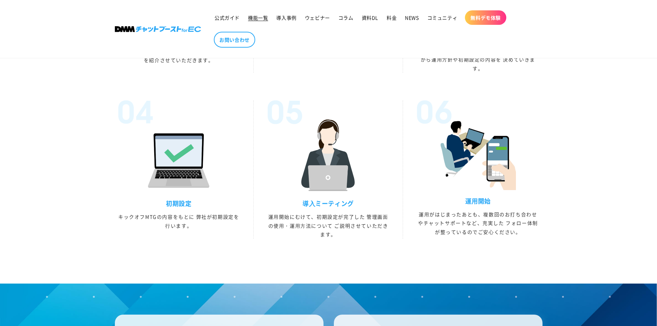 The width and height of the screenshot is (657, 326). Describe the element at coordinates (478, 152) in the screenshot. I see `img: 運⽤開始` at that location.